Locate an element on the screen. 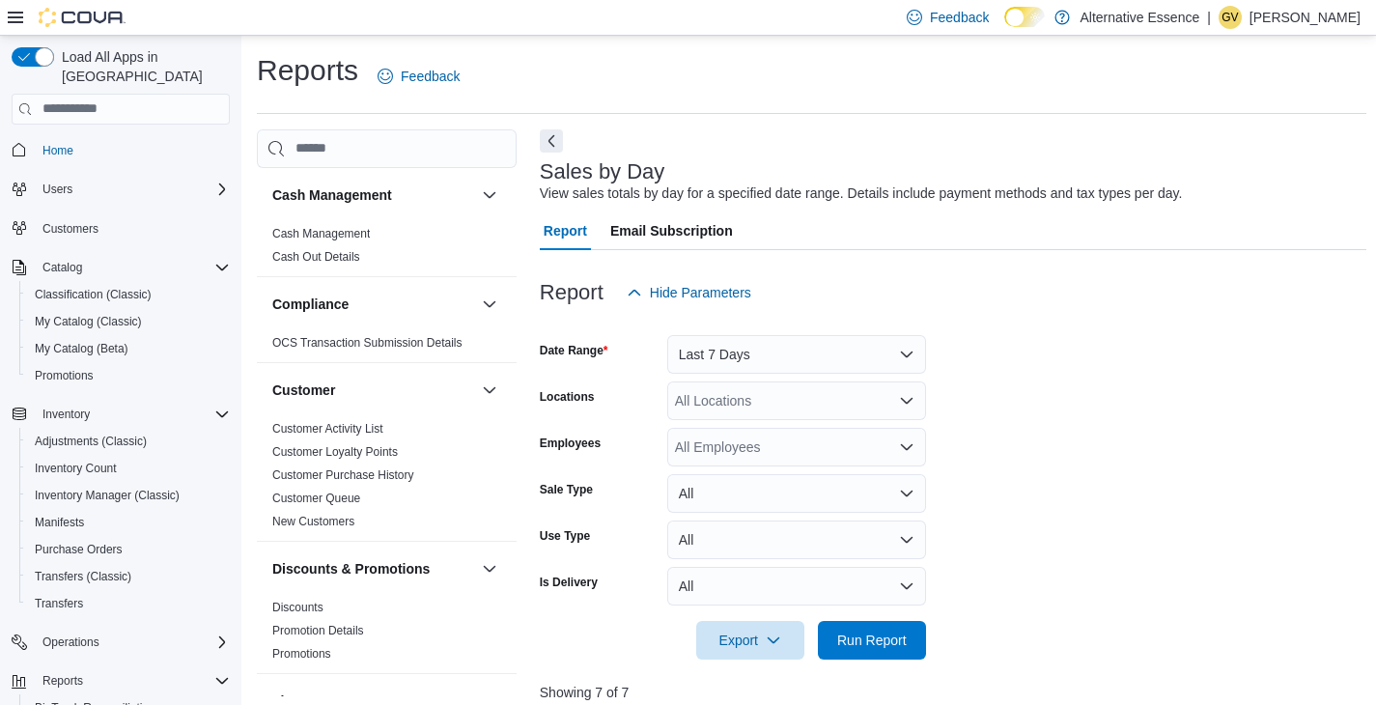 The width and height of the screenshot is (1376, 705). button: My Catalog (Classic) is located at coordinates (128, 322).